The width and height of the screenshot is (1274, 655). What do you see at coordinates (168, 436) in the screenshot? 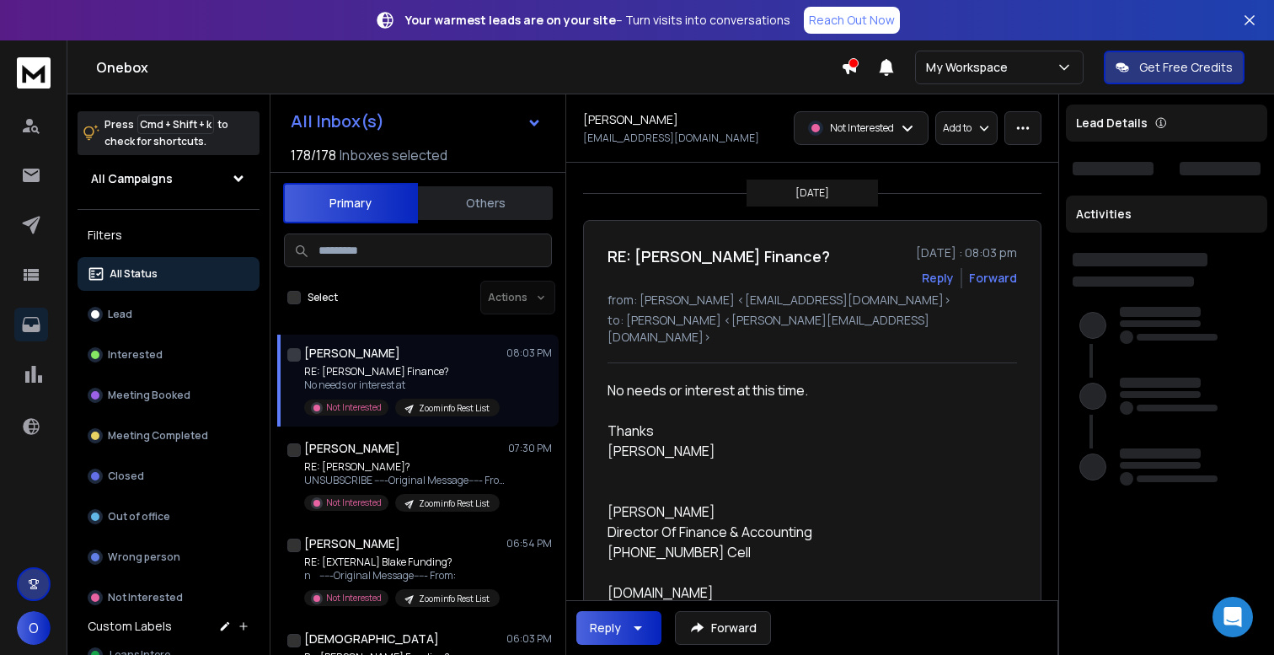
I see `button: Meeting Completed` at bounding box center [168, 436].